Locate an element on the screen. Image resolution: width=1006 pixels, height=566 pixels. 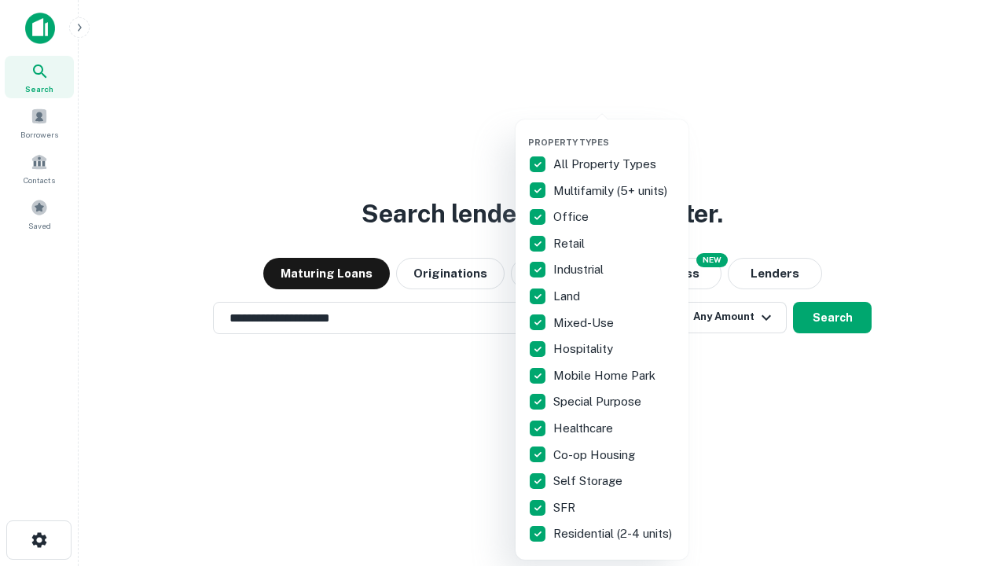
p: All Property Types is located at coordinates (606, 164).